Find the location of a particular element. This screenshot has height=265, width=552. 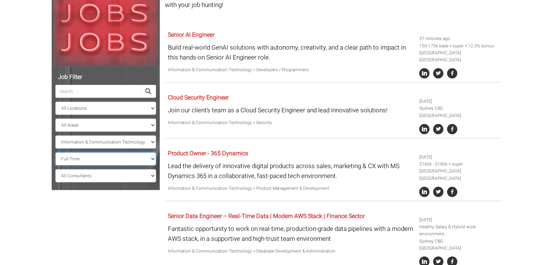

p: Build real-world GenAI solutions with autonomy, creativity, and a clear path to impact in this ha... is located at coordinates (291, 52).